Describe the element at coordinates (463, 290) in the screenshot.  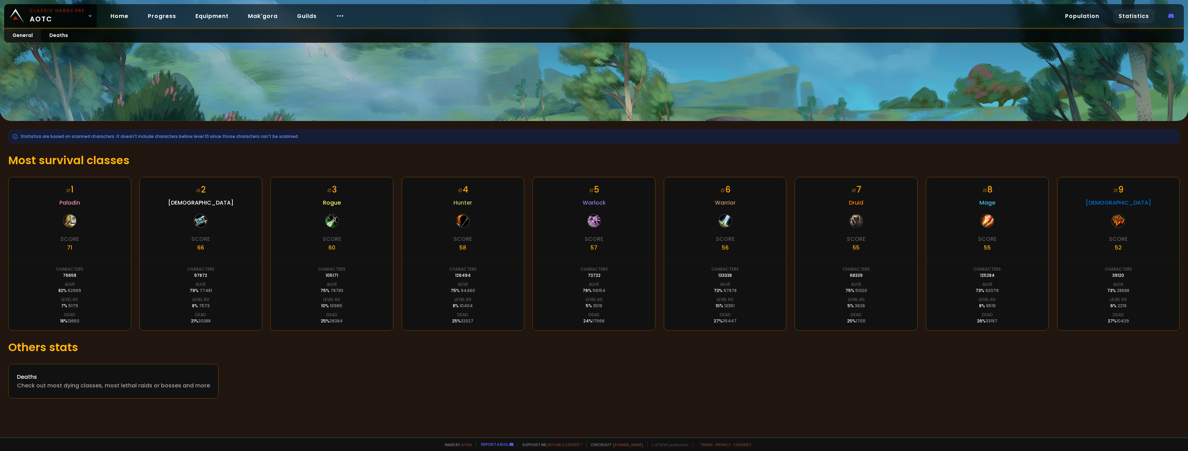
I see `div: 75 %` at that location.